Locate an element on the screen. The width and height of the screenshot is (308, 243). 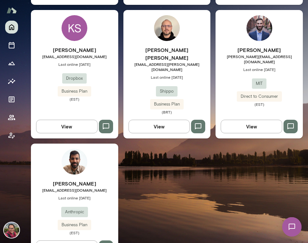
span: Direct to Consumer is located at coordinates (259, 96).